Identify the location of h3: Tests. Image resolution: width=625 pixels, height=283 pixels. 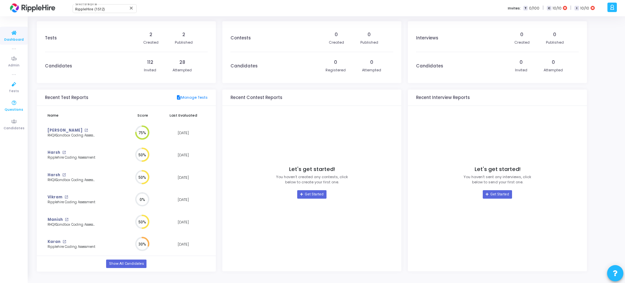
(51, 38).